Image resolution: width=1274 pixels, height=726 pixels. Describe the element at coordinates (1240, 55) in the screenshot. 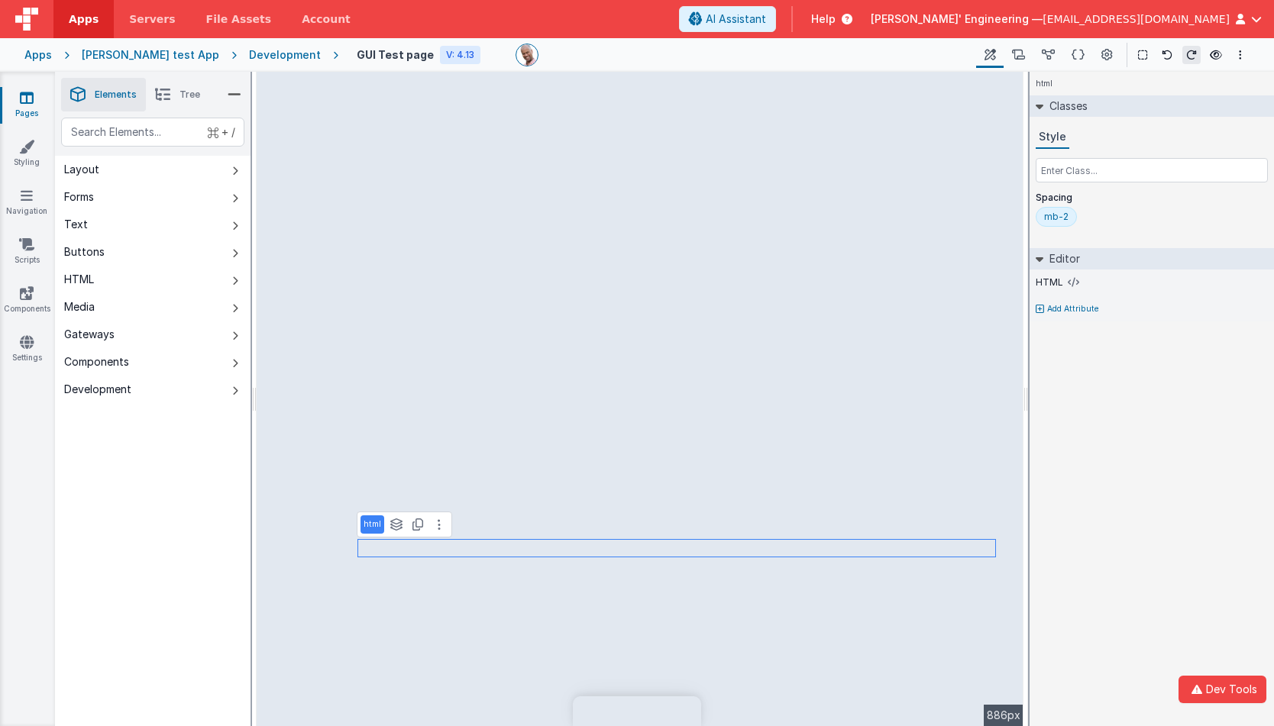

I see `button: Options` at that location.